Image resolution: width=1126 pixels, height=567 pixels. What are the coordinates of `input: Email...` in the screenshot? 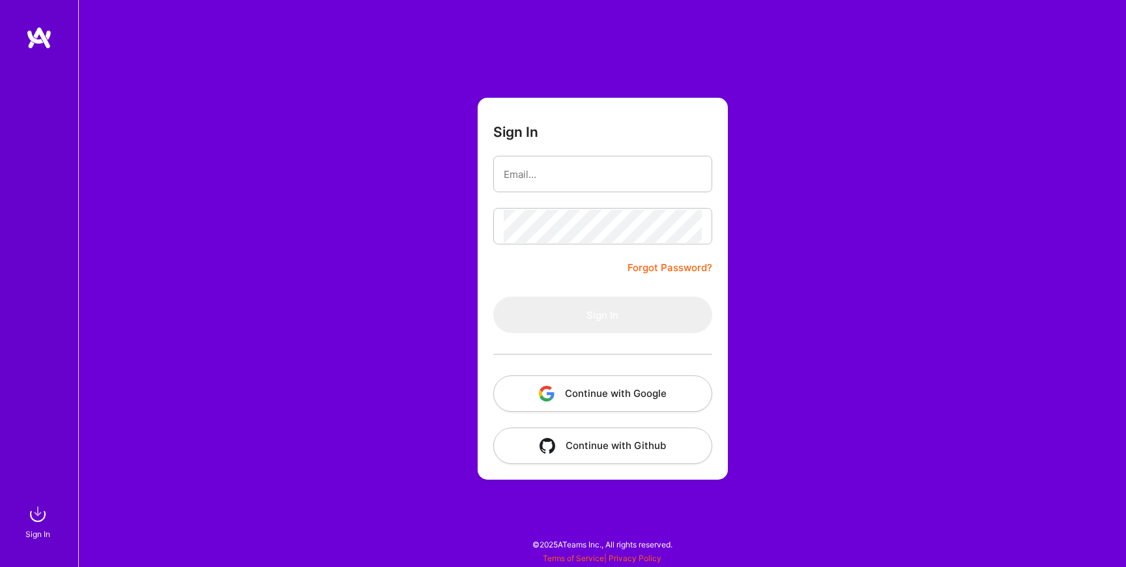 It's located at (603, 174).